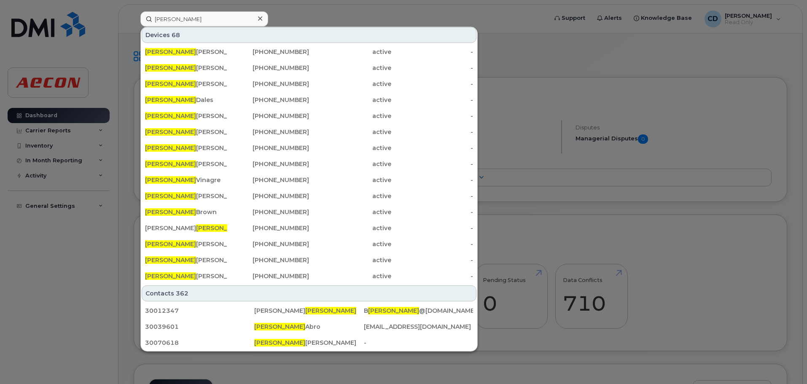  I want to click on span: 362, so click(182, 294).